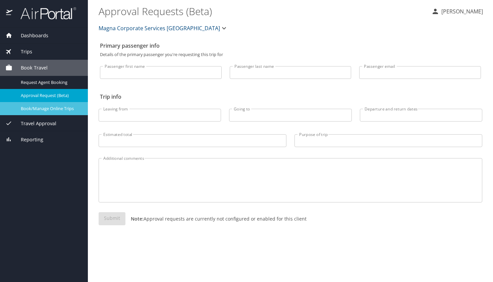 Image resolution: width=493 pixels, height=282 pixels. I want to click on h2: Trip info, so click(291, 97).